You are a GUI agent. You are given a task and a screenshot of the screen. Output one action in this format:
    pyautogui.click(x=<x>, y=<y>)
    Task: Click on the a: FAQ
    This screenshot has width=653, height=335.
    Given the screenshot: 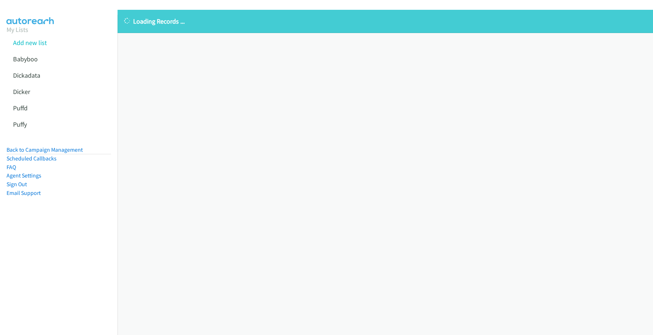 What is the action you would take?
    pyautogui.click(x=11, y=167)
    